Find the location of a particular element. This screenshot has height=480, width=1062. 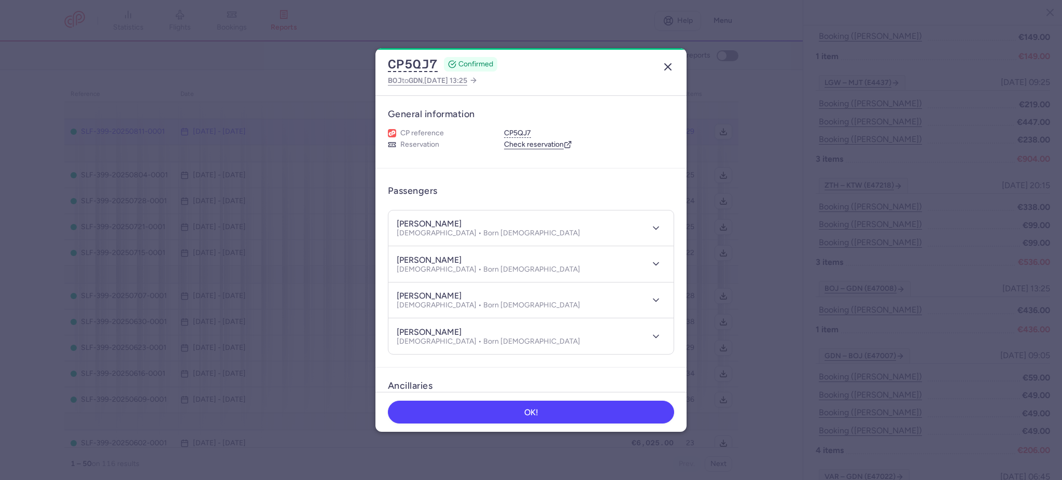

span: CP reference is located at coordinates (422, 133).